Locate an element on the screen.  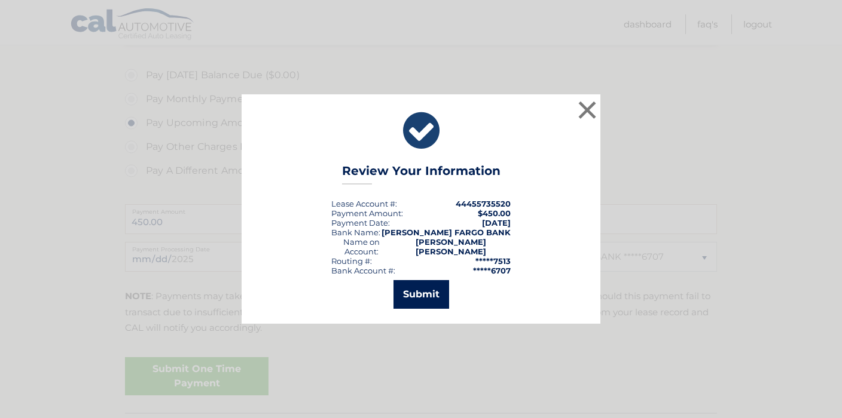
h3: Review Your Information is located at coordinates (421, 174).